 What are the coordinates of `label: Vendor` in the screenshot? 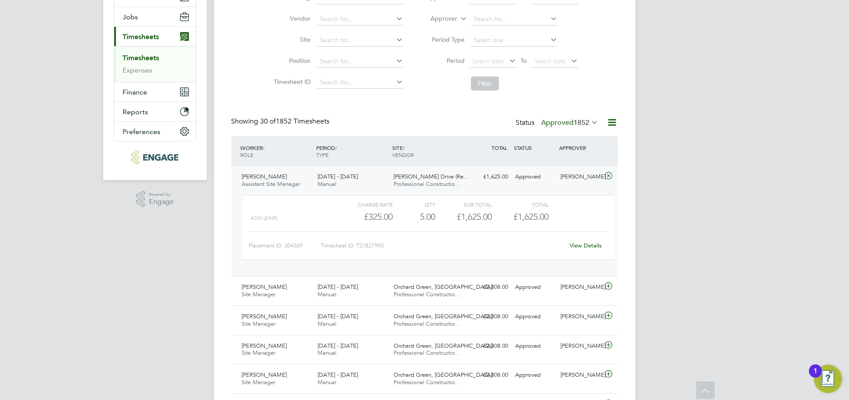 It's located at (291, 18).